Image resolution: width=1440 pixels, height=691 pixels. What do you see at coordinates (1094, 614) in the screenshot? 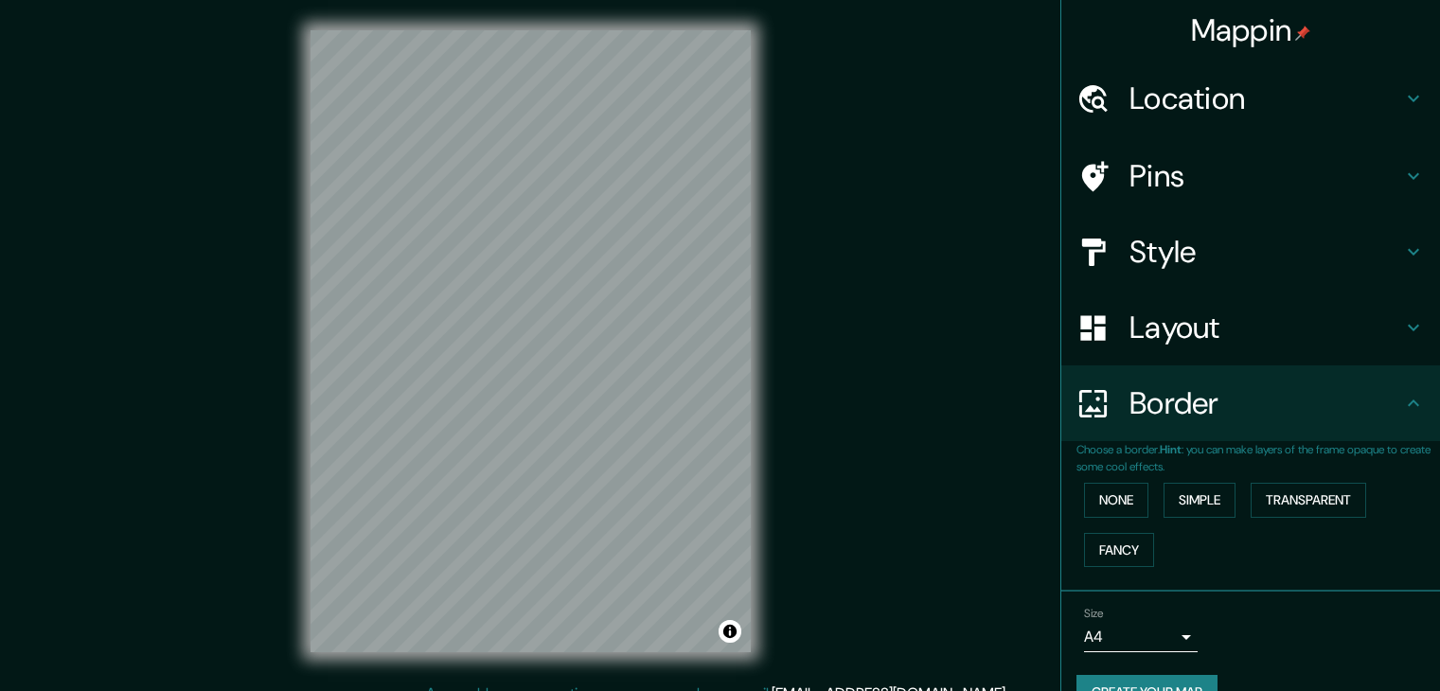
I see `label: Size` at bounding box center [1094, 614].